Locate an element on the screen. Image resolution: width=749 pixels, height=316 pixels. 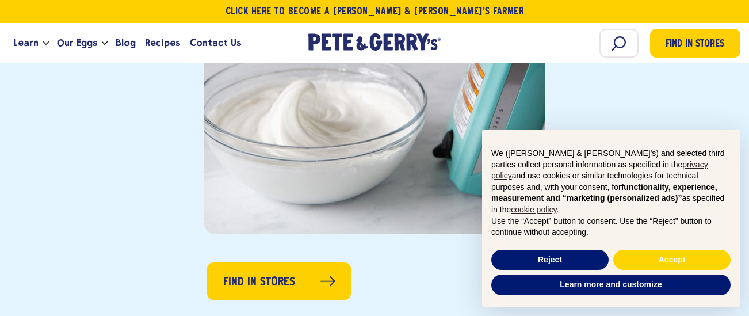
input: Search is located at coordinates (619, 43).